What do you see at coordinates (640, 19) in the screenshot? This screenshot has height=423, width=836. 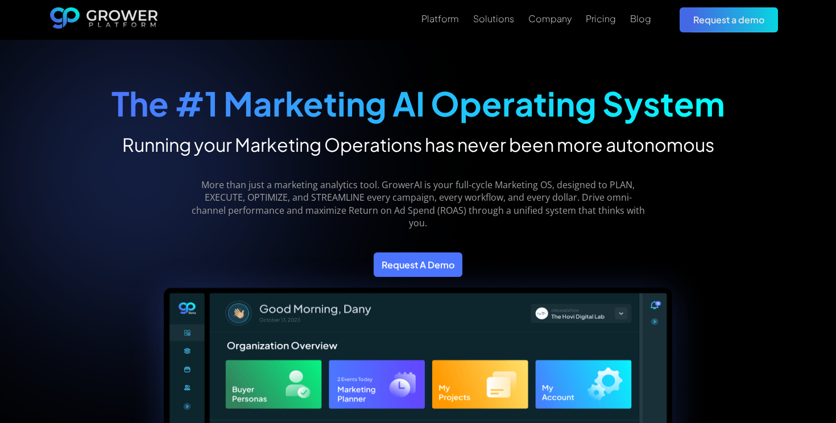 I see `a: Blog` at bounding box center [640, 19].